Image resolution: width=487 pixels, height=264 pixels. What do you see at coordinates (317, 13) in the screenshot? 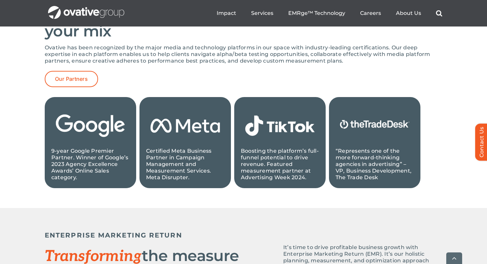
I see `a: EMRge™ Technology` at bounding box center [317, 13].